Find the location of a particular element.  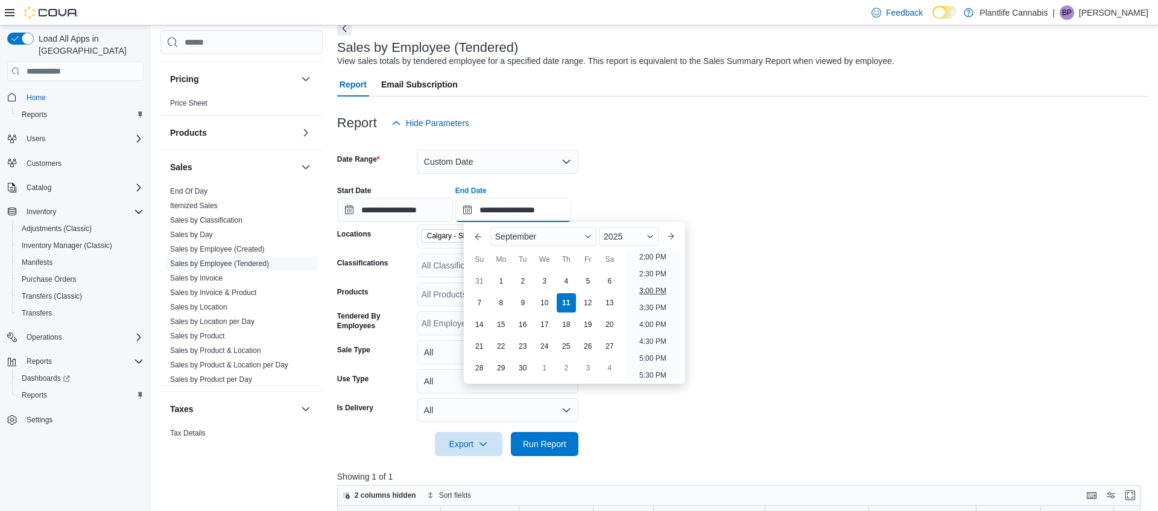

h3: Sales is located at coordinates (181, 167).